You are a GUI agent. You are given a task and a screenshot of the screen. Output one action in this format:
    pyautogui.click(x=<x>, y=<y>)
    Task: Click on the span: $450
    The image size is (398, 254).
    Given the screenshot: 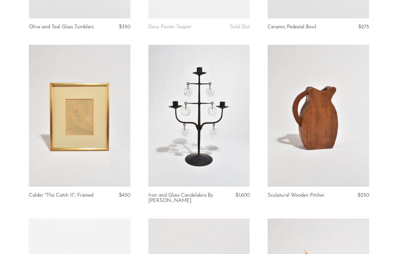 What is the action you would take?
    pyautogui.click(x=125, y=195)
    